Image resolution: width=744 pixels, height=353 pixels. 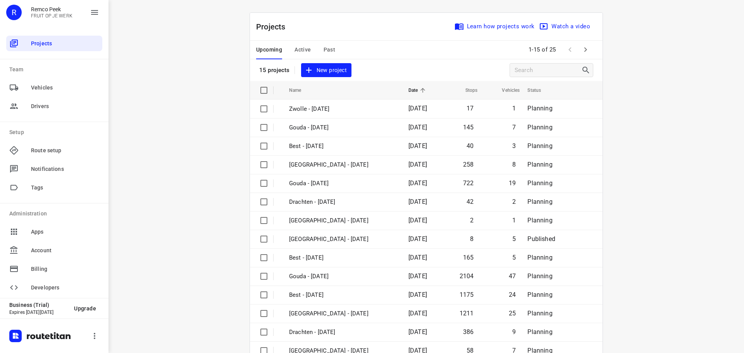 What do you see at coordinates (542, 50) in the screenshot?
I see `span: 1-15 of 25` at bounding box center [542, 50].